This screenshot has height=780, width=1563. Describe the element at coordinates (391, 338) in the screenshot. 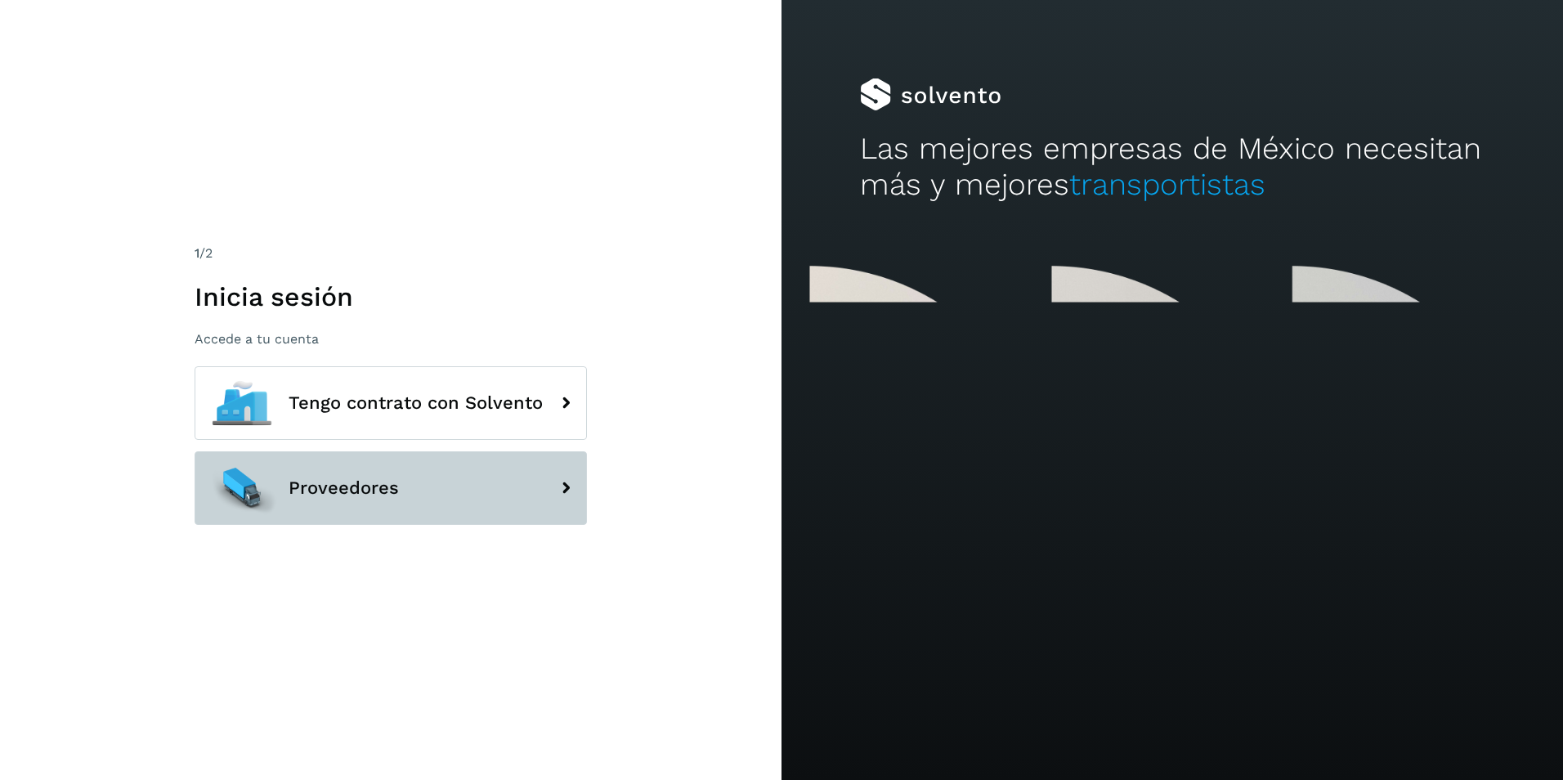

I see `p: Accede a tu cuenta` at that location.